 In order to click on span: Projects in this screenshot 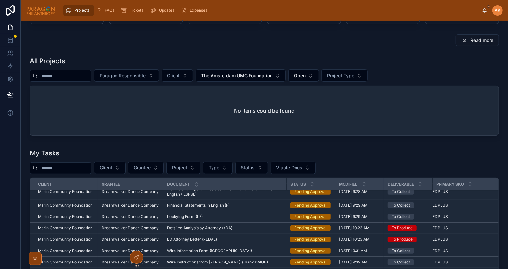, I will do `click(82, 10)`.